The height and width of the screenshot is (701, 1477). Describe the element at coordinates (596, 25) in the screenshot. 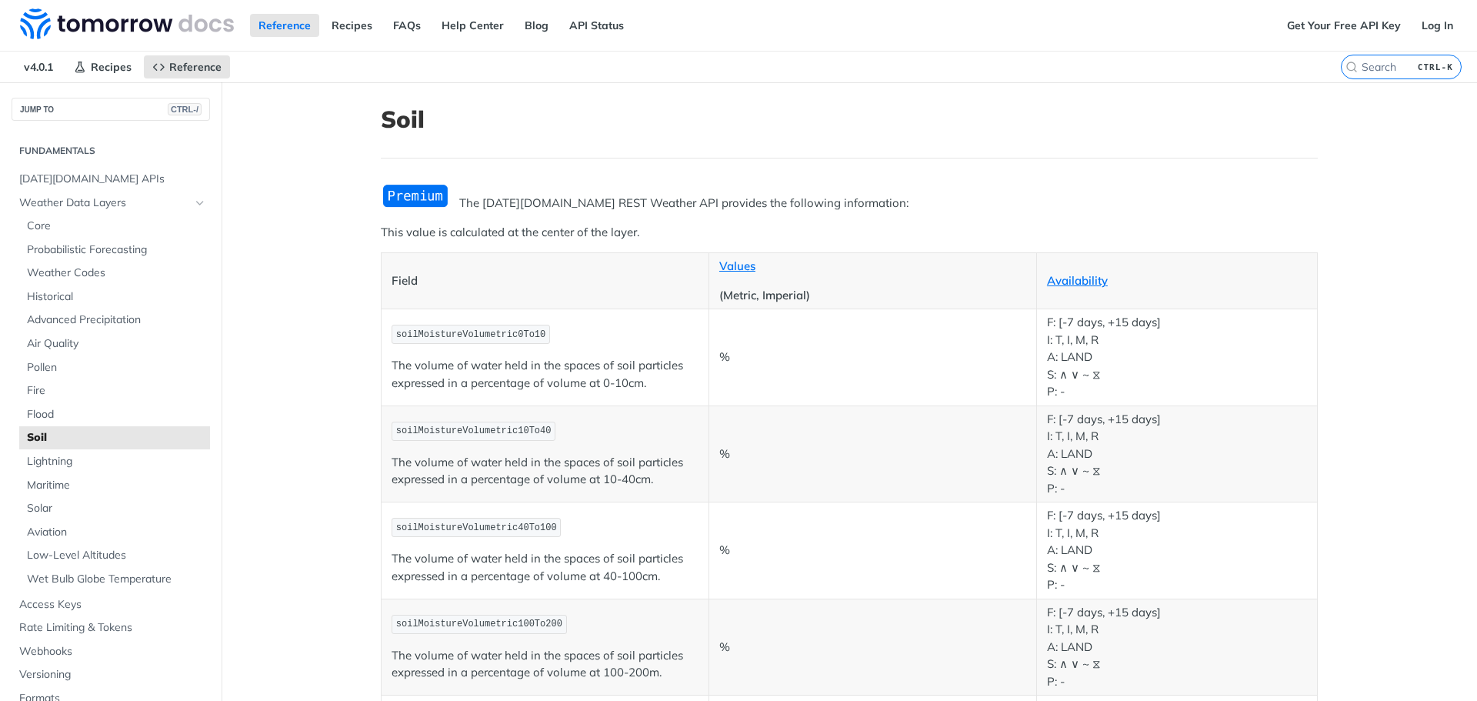

I see `a: API Status` at that location.